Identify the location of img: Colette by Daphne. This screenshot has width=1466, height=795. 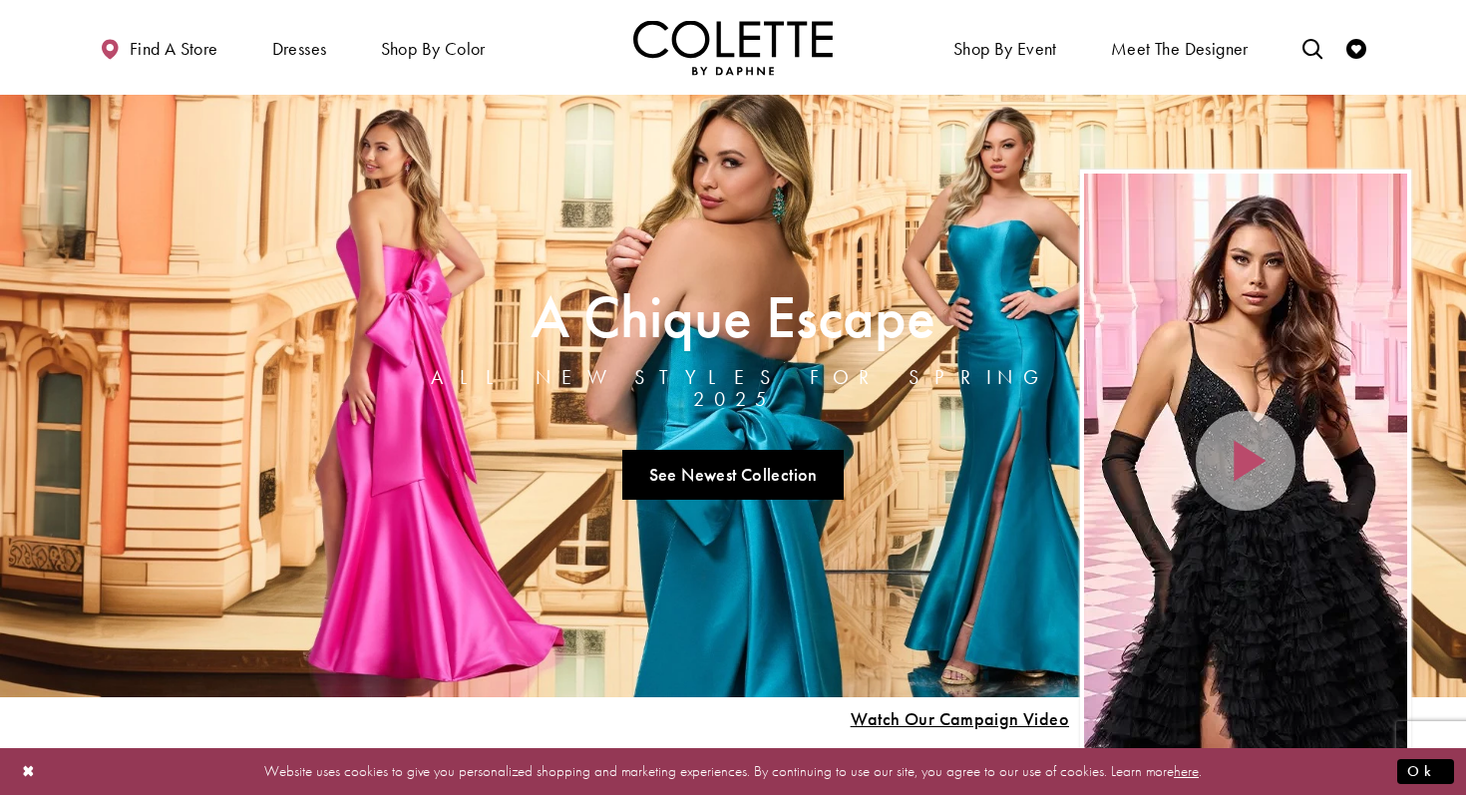
(733, 47).